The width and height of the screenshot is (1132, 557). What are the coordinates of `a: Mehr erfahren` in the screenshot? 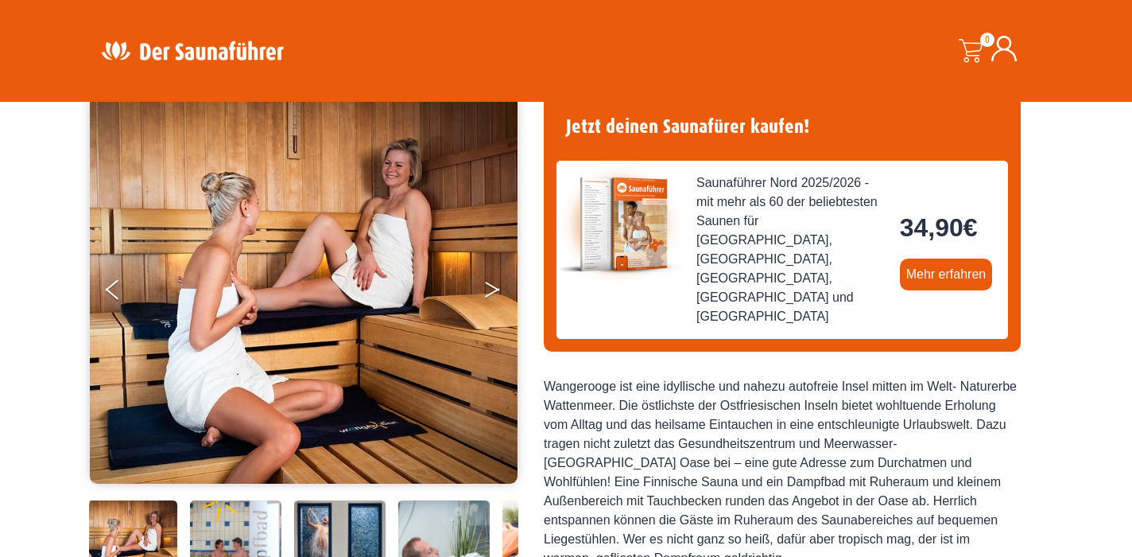 It's located at (946, 274).